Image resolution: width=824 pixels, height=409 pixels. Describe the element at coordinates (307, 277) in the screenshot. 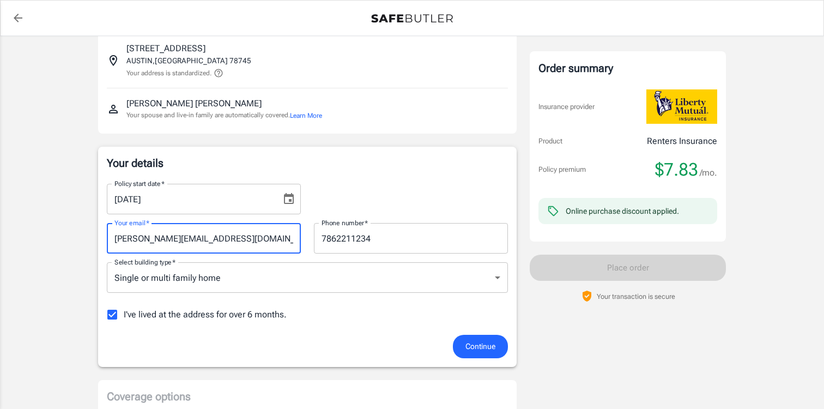

I see `div: Single or multi family home` at that location.